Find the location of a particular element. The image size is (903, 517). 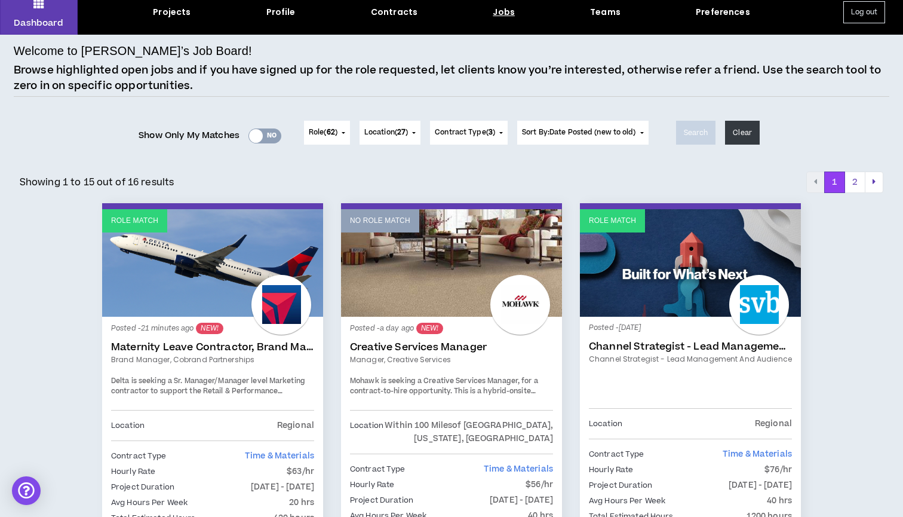

div: Contracts is located at coordinates (394, 12).